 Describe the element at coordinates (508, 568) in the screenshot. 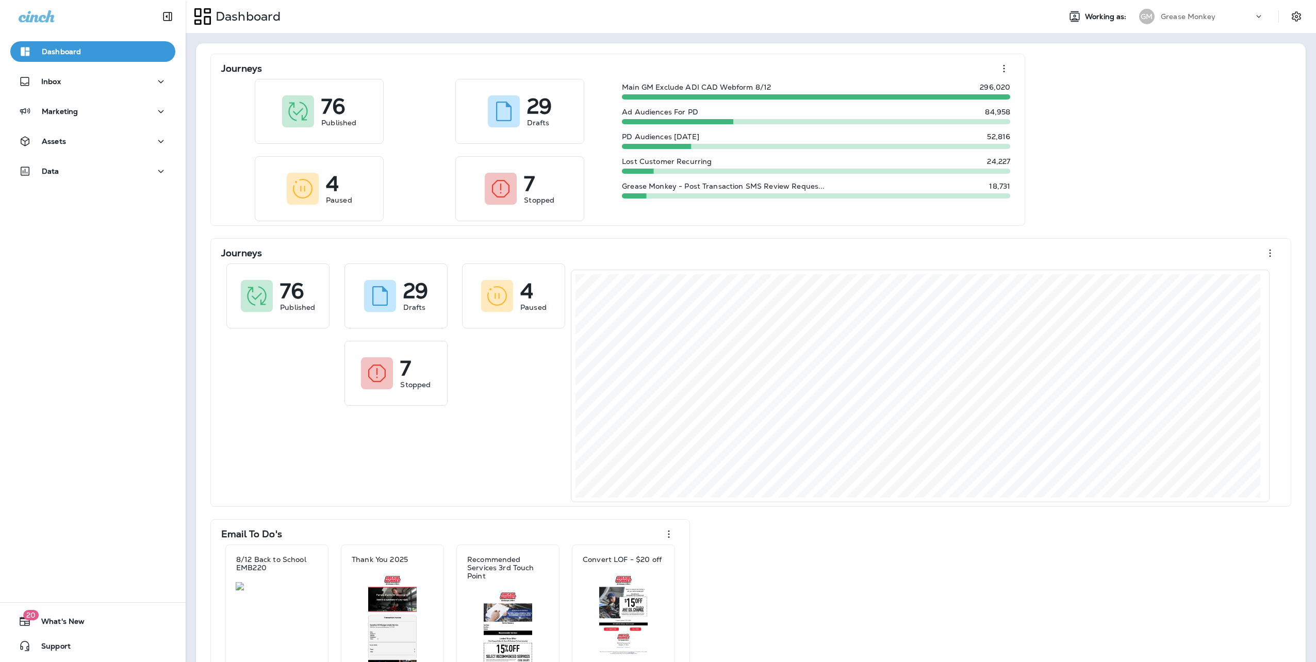

I see `p: Recommended Services 3rd Touch Point` at that location.